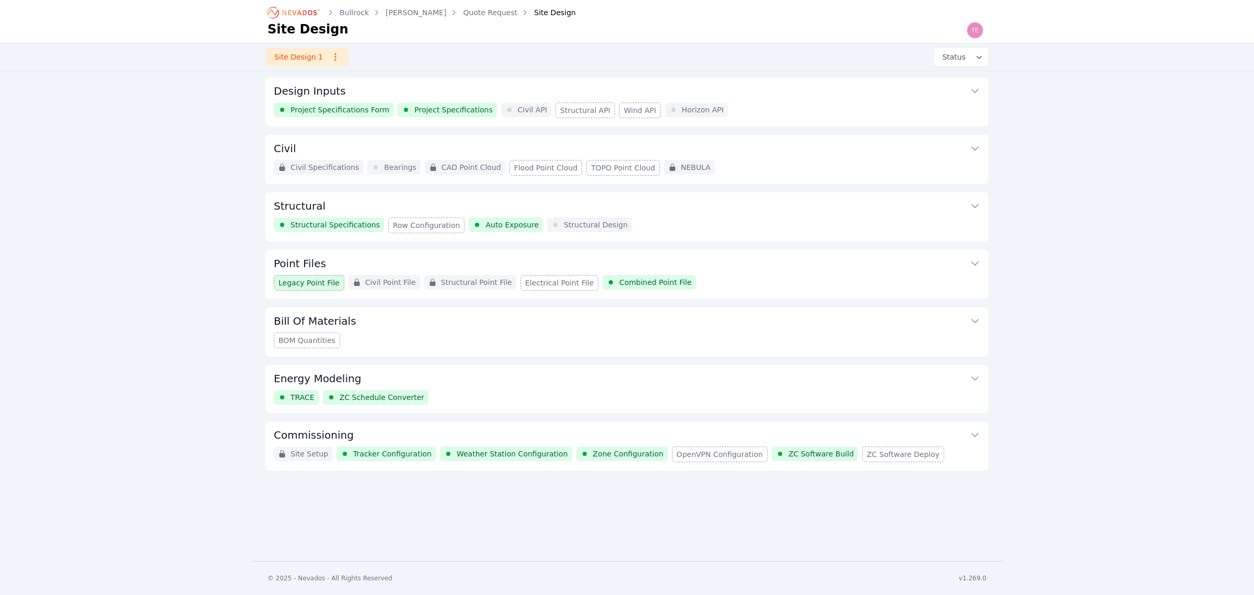  Describe the element at coordinates (627, 332) in the screenshot. I see `div: Bill Of MaterialsBOM Quantities` at that location.